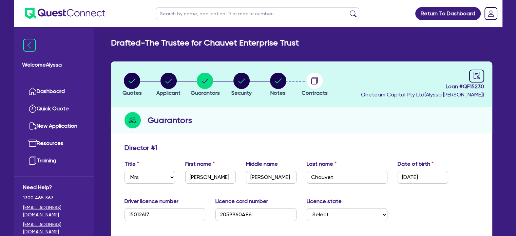 The image size is (516, 236). Describe the element at coordinates (54, 143) in the screenshot. I see `a: Resources` at that location.